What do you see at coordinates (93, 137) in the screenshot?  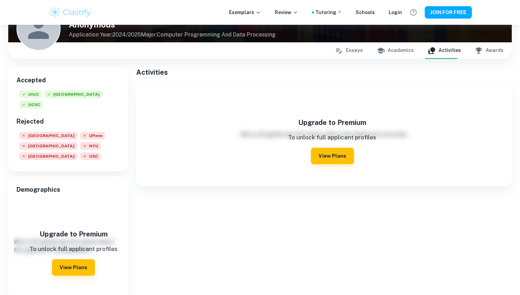 I see `div: Rejected: University of Pennsylvania` at bounding box center [93, 137].